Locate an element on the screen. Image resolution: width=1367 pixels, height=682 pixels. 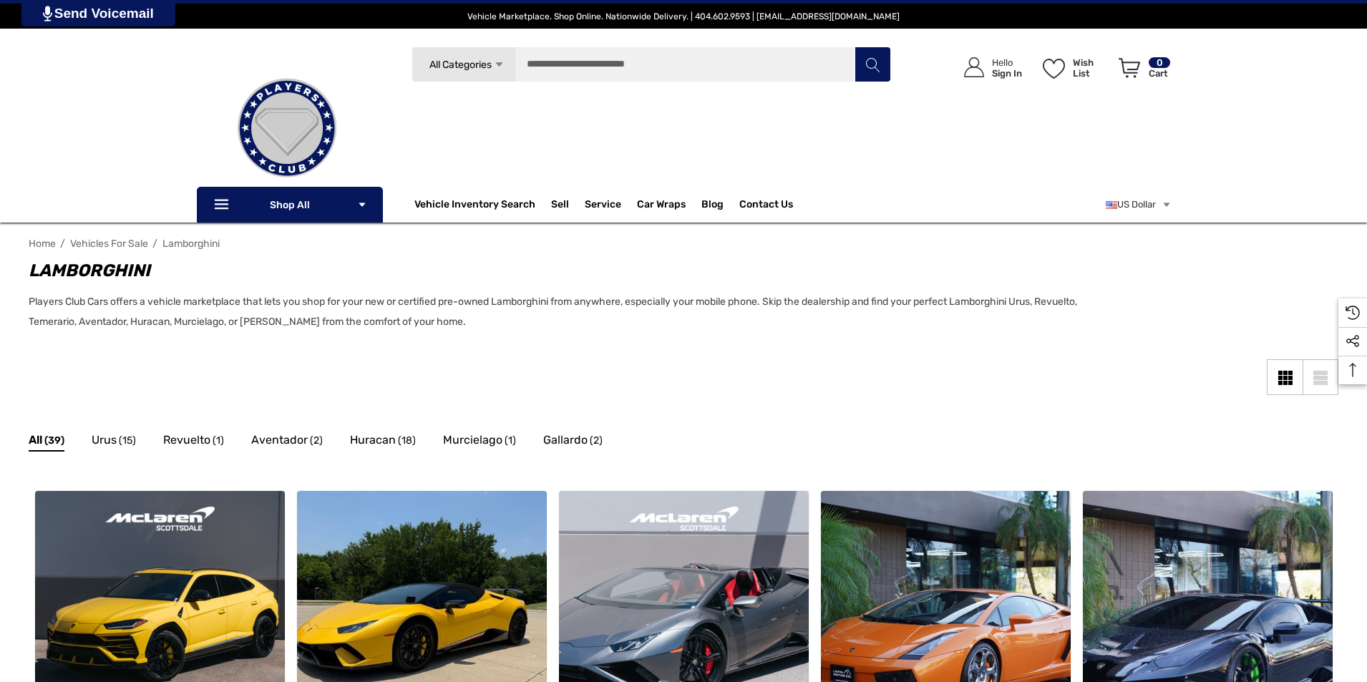
p: Hello is located at coordinates (1007, 62).